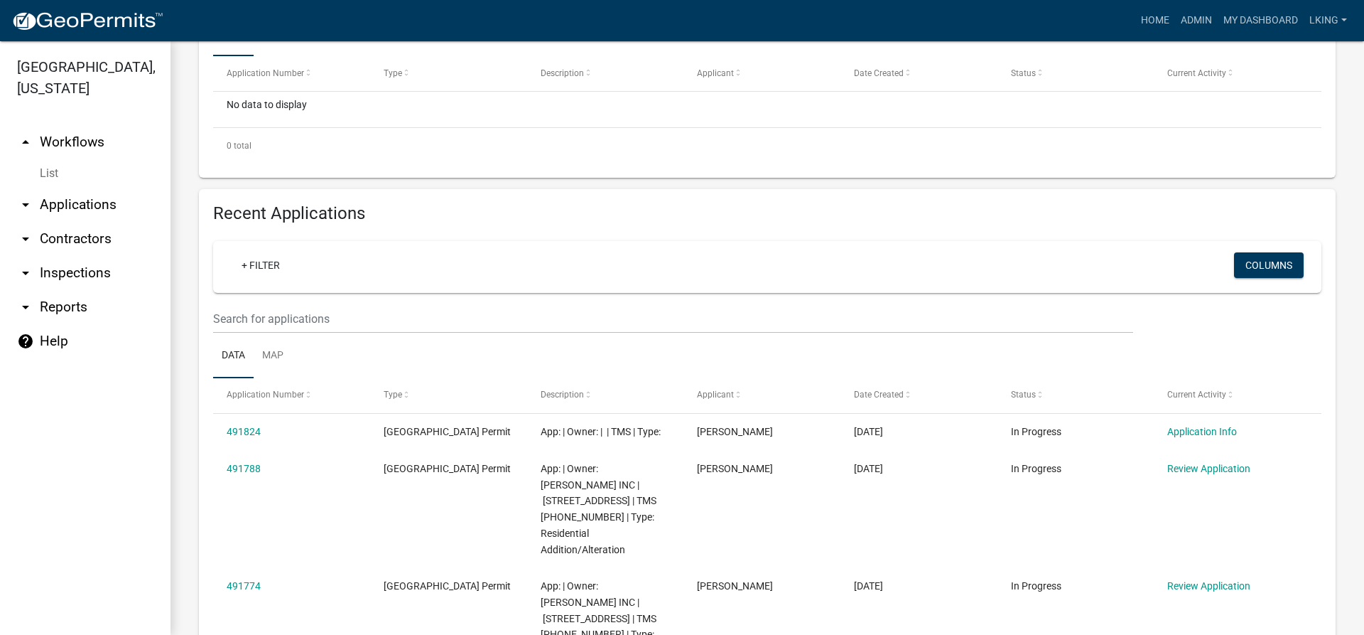 The height and width of the screenshot is (635, 1364). What do you see at coordinates (767, 213) in the screenshot?
I see `h4: Recent Applications` at bounding box center [767, 213].